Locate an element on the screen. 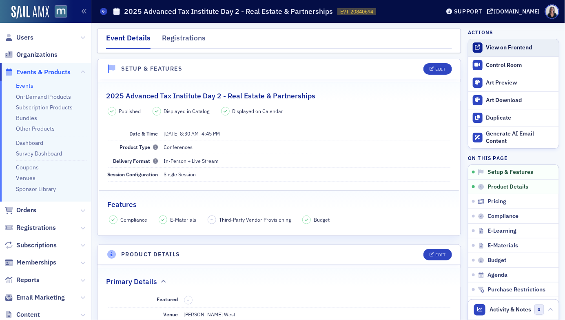  span: Conferences is located at coordinates (178, 147).